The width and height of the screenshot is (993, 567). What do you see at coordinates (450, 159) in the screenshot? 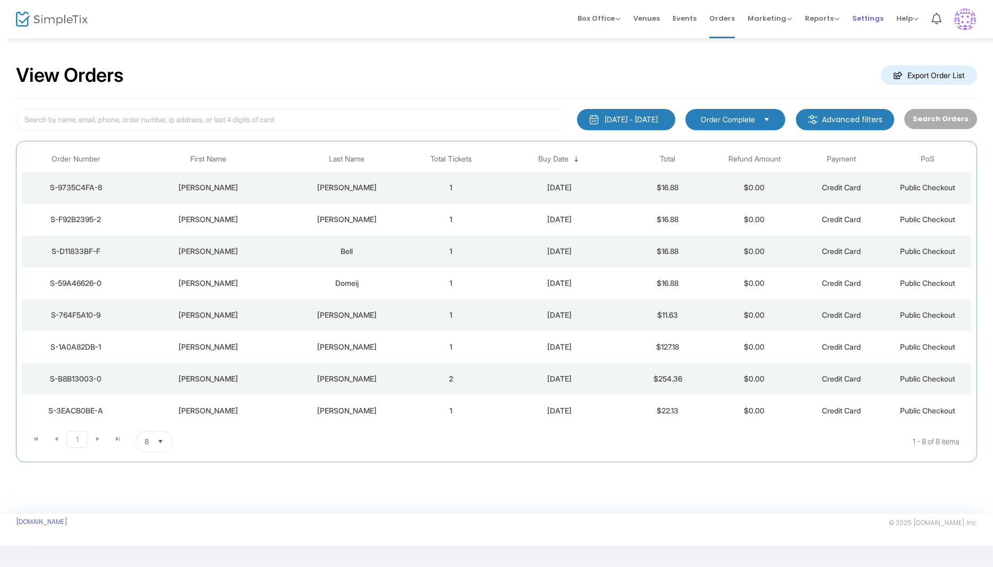
I see `th: Total Tickets` at bounding box center [450, 159].